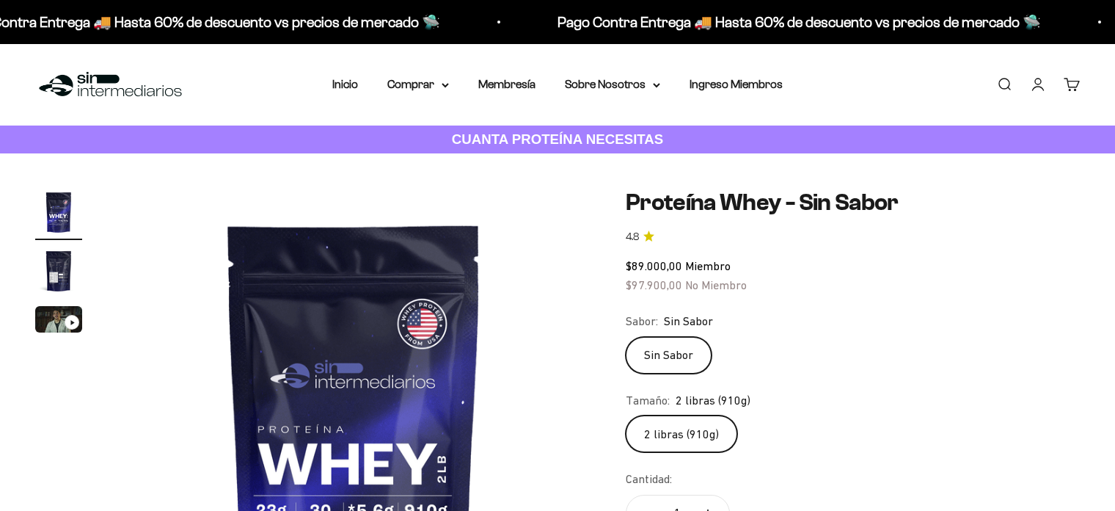 Image resolution: width=1115 pixels, height=511 pixels. Describe the element at coordinates (654, 285) in the screenshot. I see `span: $97.900,00` at that location.